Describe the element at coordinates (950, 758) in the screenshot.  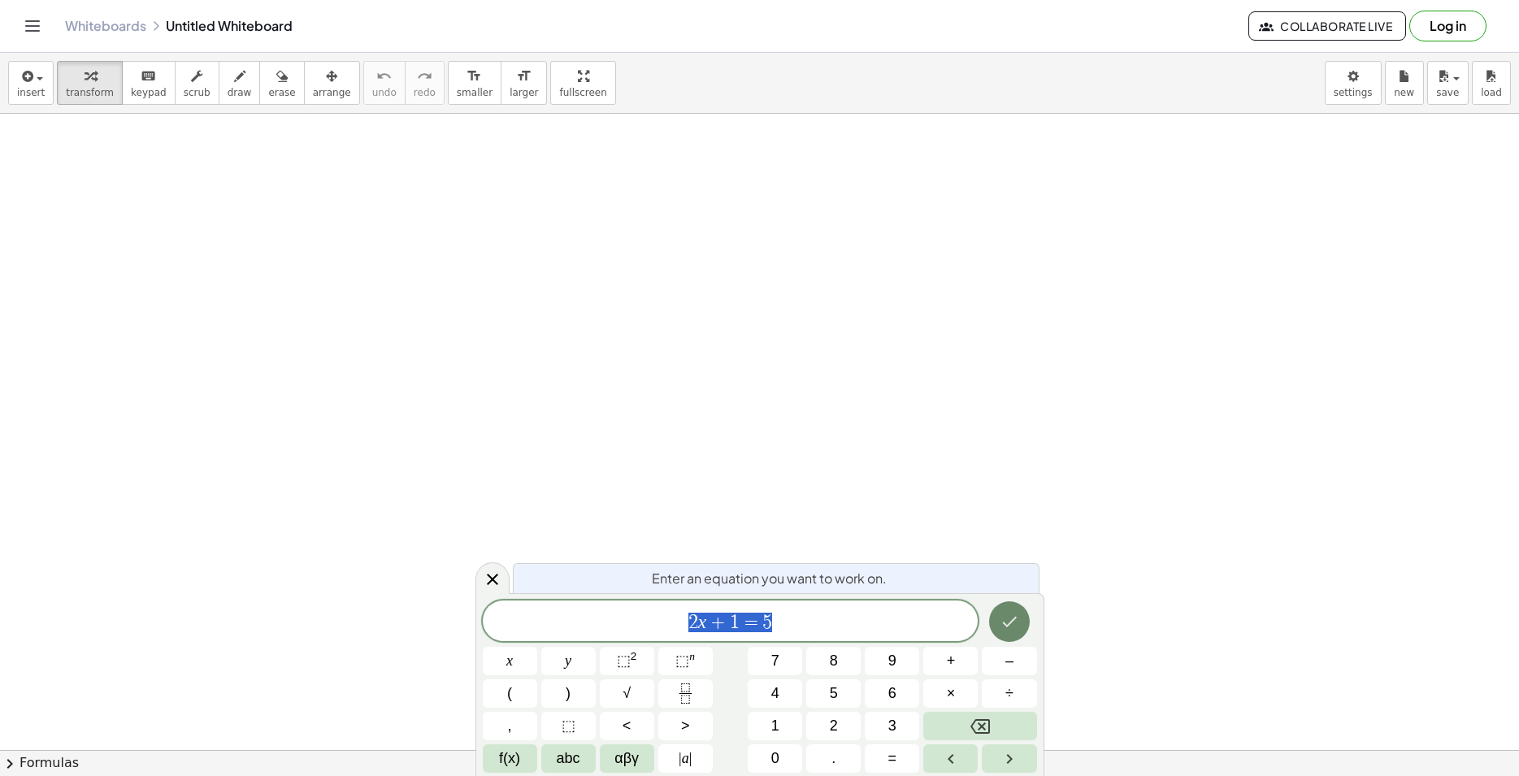
I see `button: Left arrow` at that location.